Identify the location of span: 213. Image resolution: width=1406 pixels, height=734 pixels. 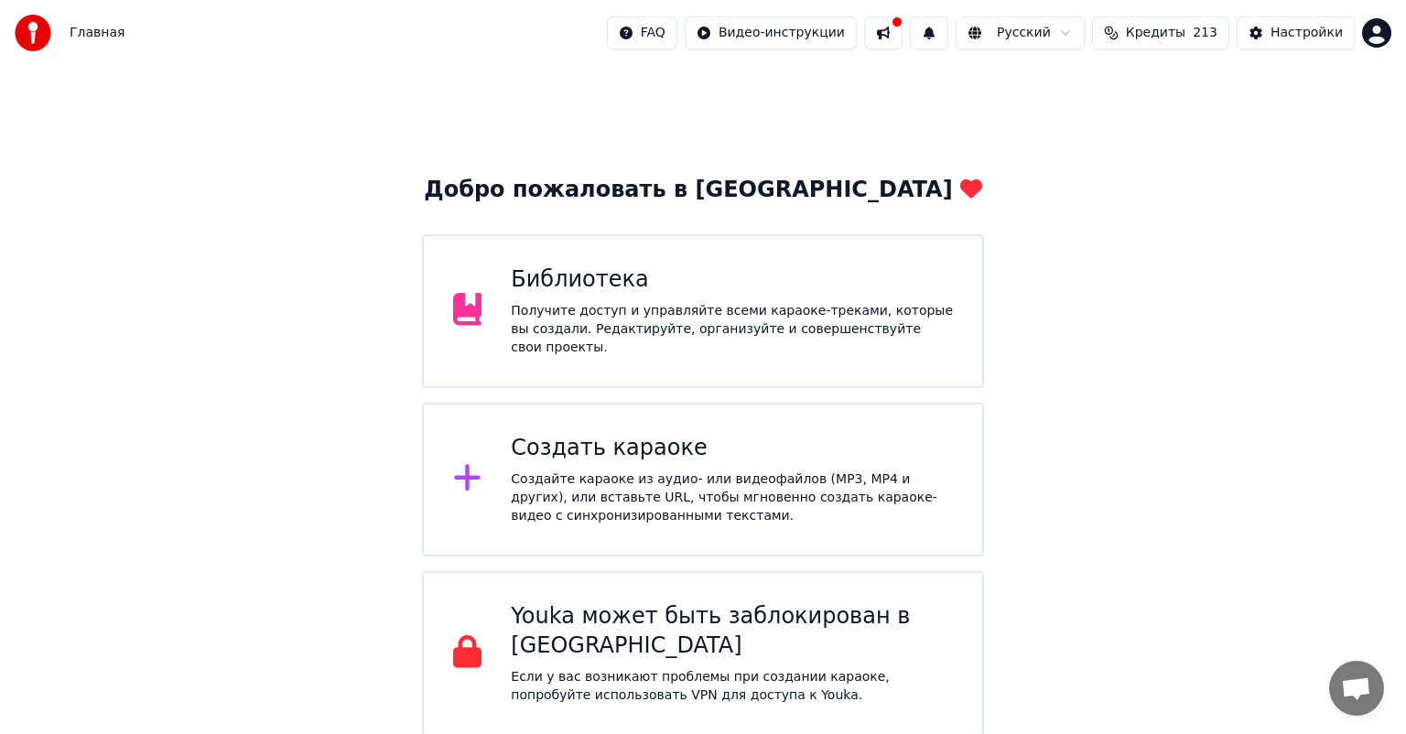
(1205, 33).